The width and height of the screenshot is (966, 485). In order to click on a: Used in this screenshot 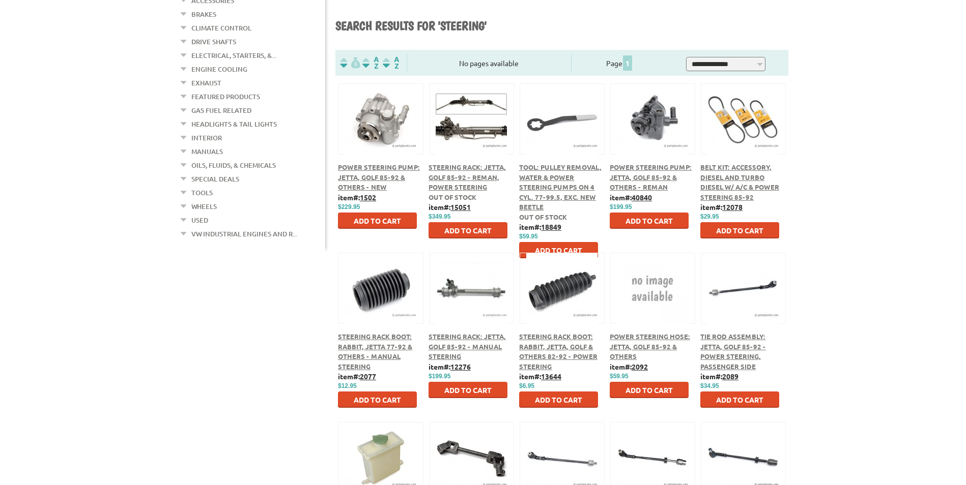, I will do `click(199, 220)`.